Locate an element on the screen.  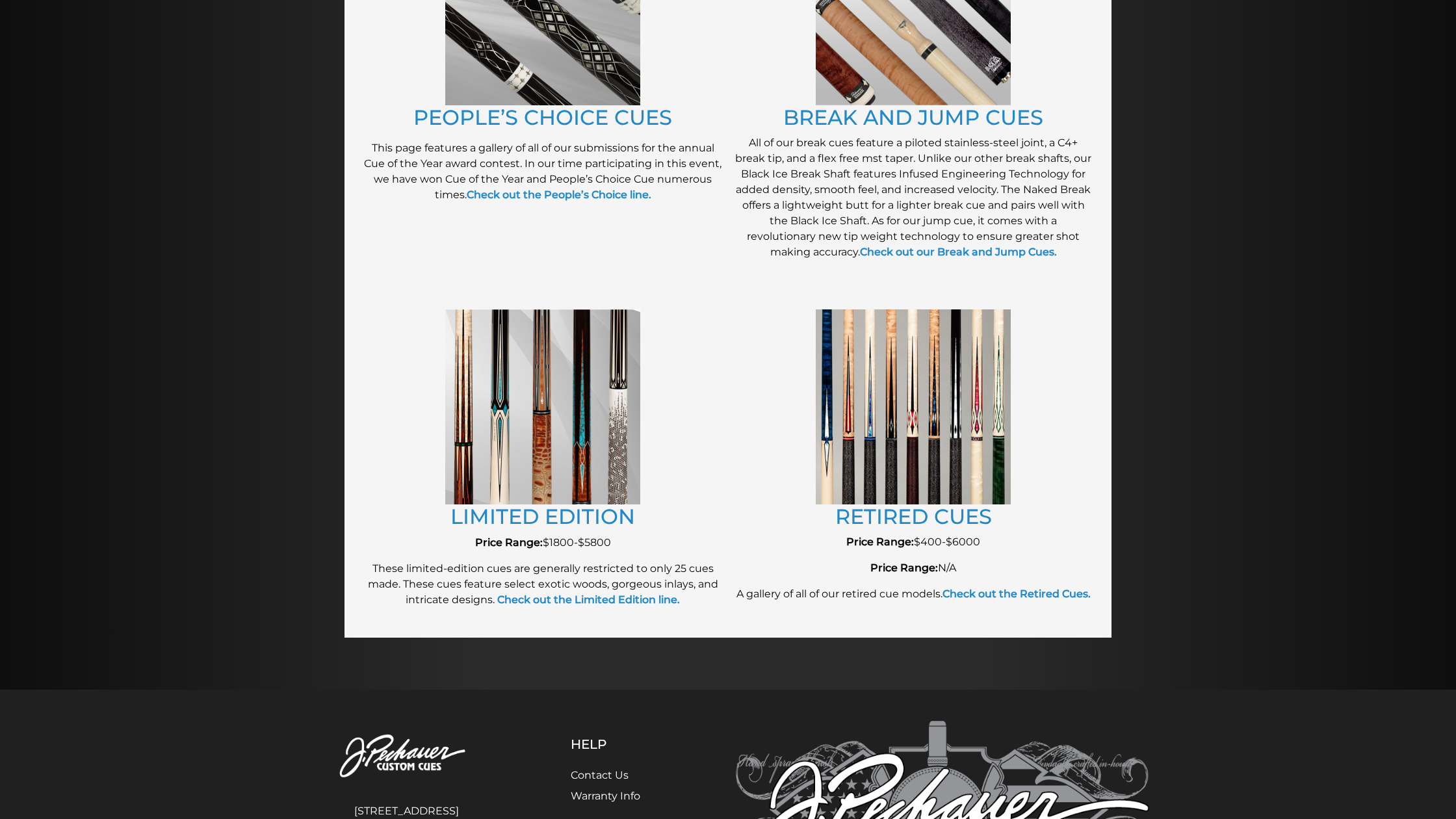
a: LIMITED EDITION is located at coordinates (543, 516).